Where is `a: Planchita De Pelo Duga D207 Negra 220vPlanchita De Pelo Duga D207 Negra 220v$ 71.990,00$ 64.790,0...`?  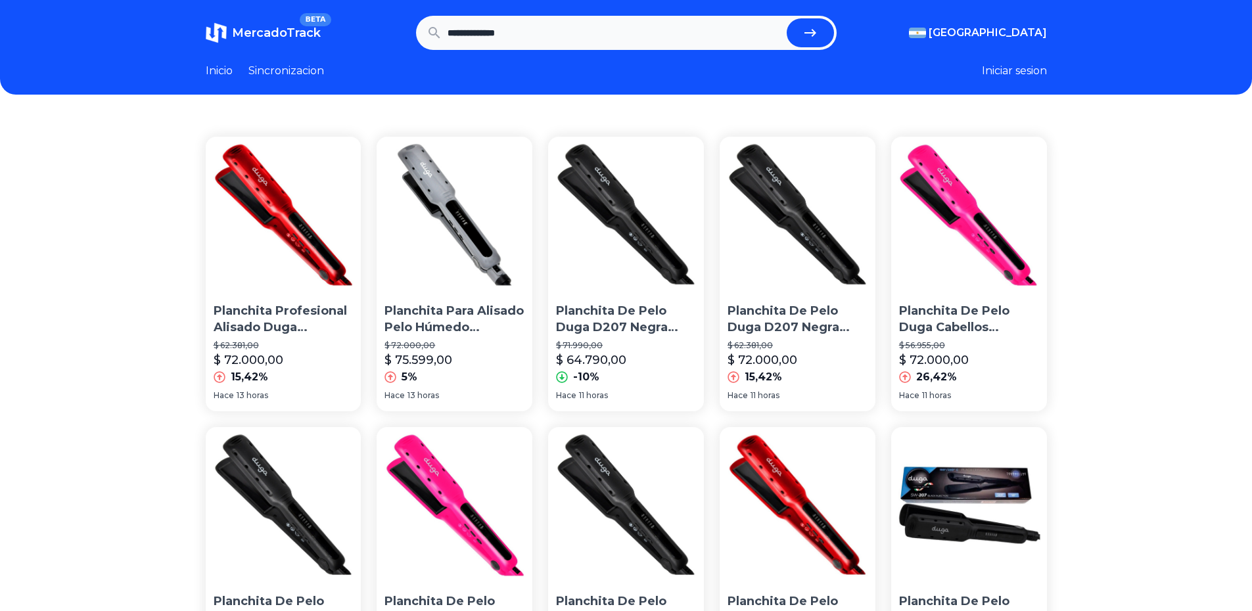 a: Planchita De Pelo Duga D207 Negra 220vPlanchita De Pelo Duga D207 Negra 220v$ 71.990,00$ 64.790,0... is located at coordinates (626, 274).